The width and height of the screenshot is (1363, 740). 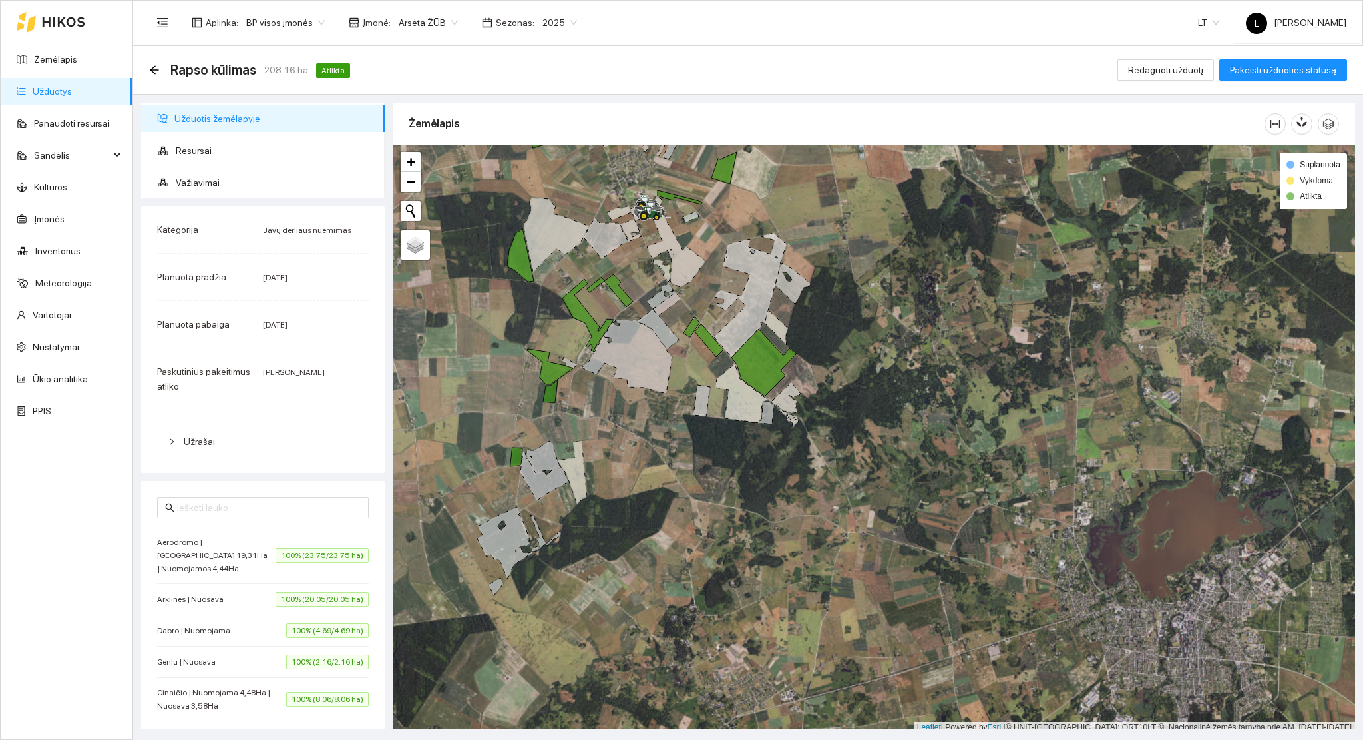 I want to click on span: Ginaičio | Nuomojama 4,48Ha | Nuosava 3,58Ha, so click(x=222, y=699).